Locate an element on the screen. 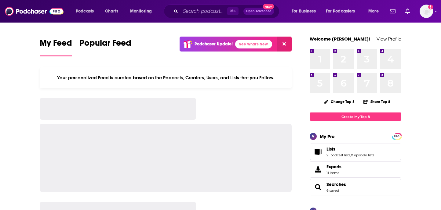  span: Charts is located at coordinates (111, 11).